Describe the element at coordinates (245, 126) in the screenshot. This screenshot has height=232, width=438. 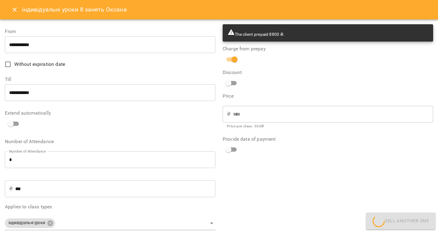
I see `b: Price per class : 550 ₴` at that location.